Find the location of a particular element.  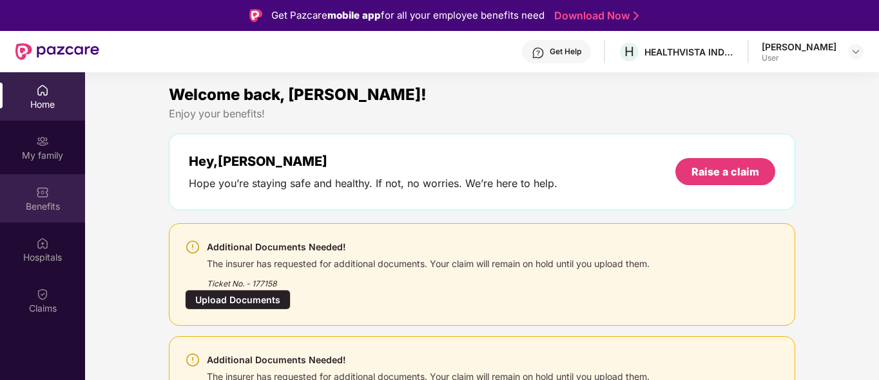

div: Hope you’re staying safe and healthy. If not, no worries. We’re here to help. is located at coordinates (373, 183).